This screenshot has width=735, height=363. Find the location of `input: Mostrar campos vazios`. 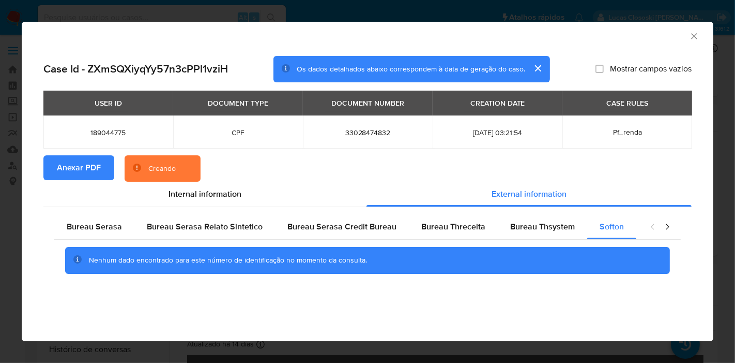

input: Mostrar campos vazios is located at coordinates (600, 69).